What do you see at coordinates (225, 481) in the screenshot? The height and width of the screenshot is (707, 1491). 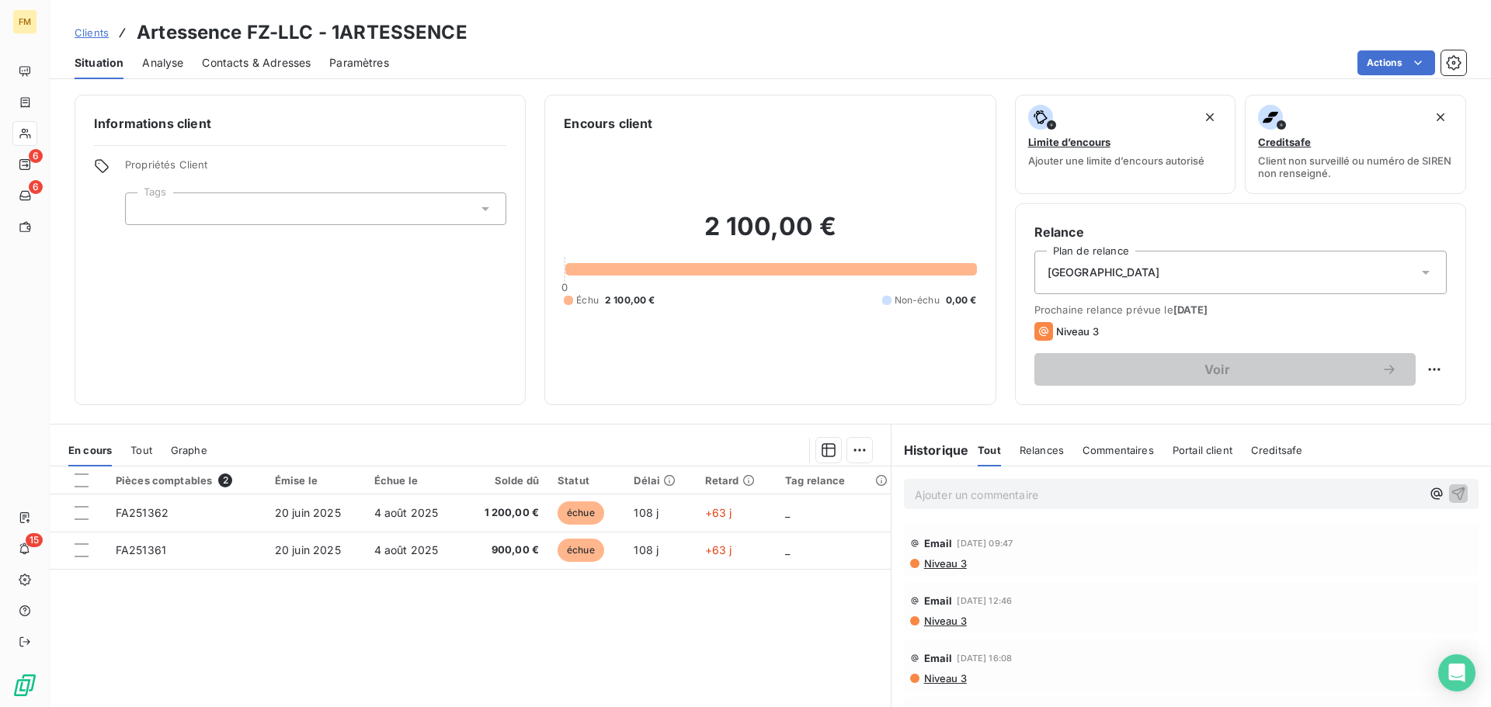 I see `span: 2` at bounding box center [225, 481].